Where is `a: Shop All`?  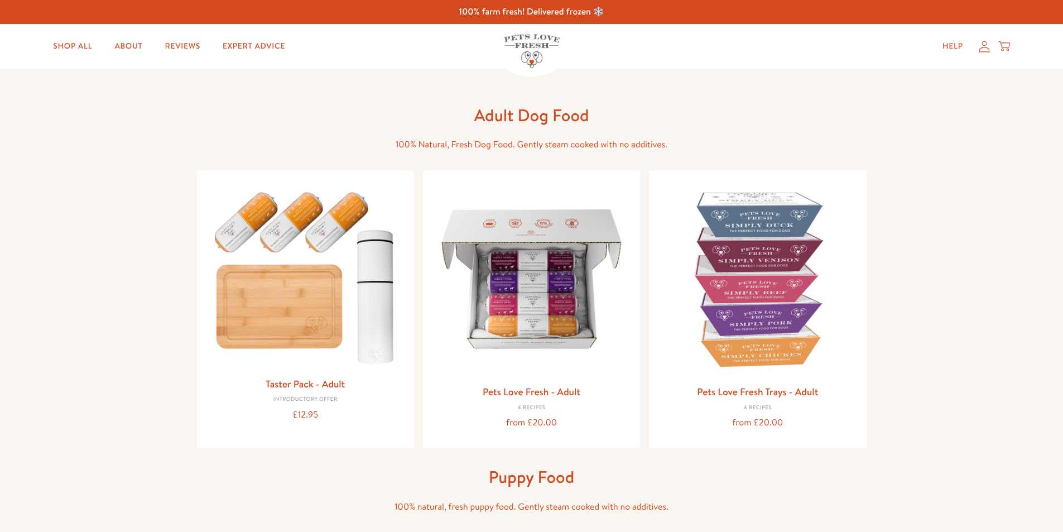 a: Shop All is located at coordinates (73, 46).